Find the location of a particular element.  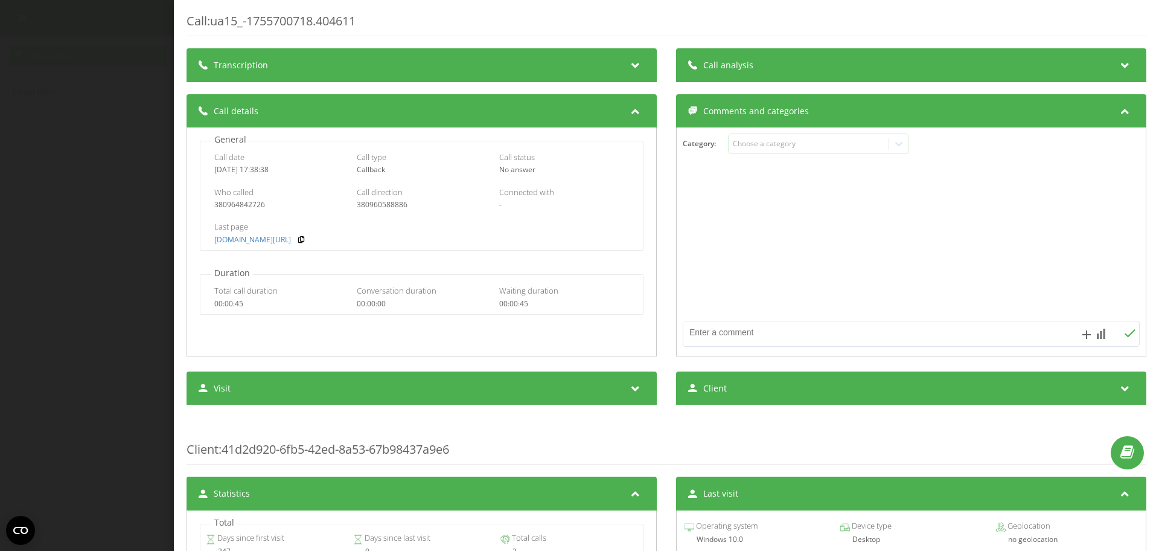

p: Duration is located at coordinates (232, 273).